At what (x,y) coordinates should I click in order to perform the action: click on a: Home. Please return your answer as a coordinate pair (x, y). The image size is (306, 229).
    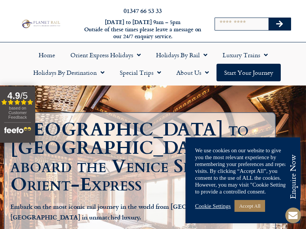
    Looking at the image, I should click on (47, 55).